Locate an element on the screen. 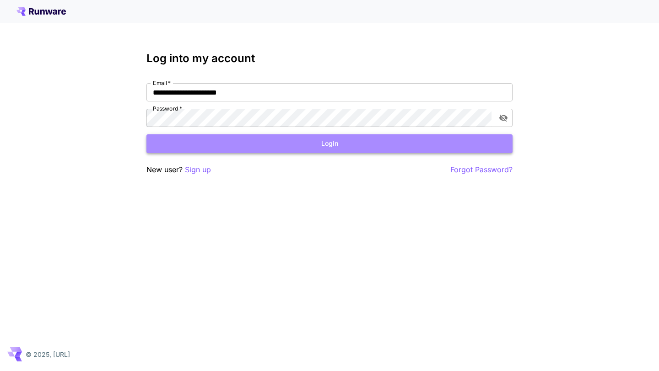 This screenshot has height=371, width=659. h3: Log into my account is located at coordinates (329, 59).